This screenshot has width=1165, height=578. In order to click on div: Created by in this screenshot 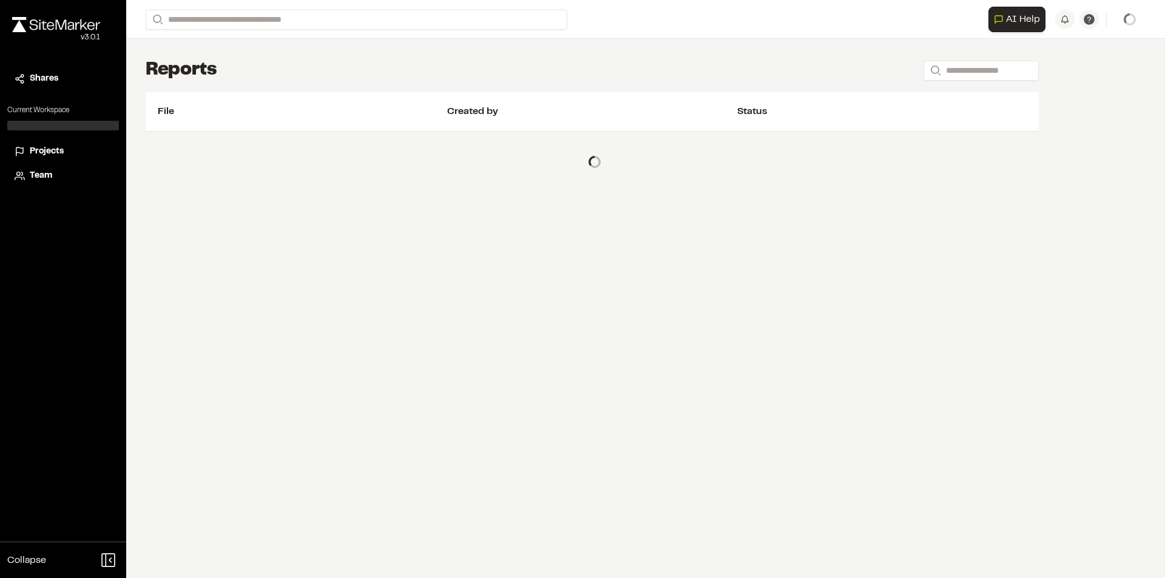, I will do `click(592, 112)`.